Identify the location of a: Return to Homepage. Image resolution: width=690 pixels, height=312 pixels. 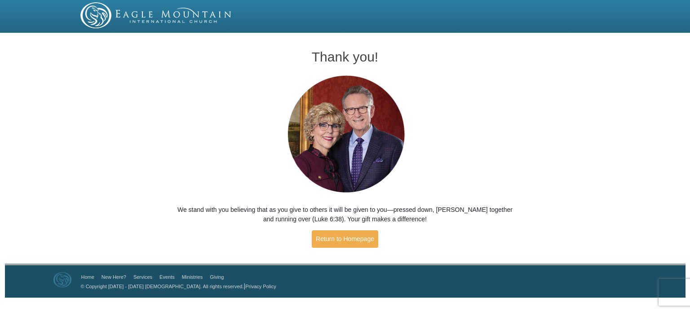
(345, 239).